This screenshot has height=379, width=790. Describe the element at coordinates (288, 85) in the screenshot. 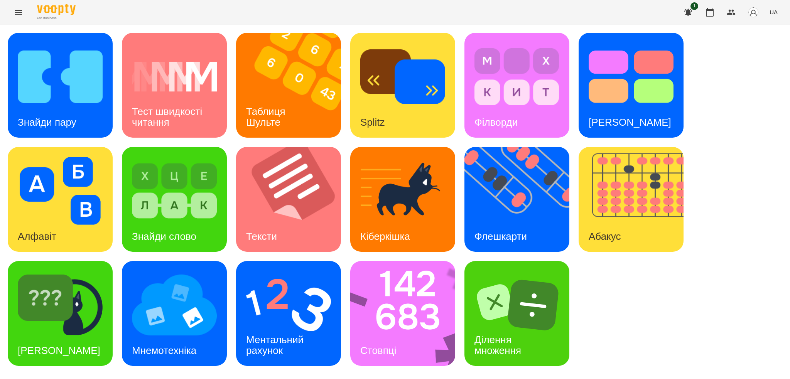

I see `a: Таблиця ШультеТаблиця Шульте` at that location.